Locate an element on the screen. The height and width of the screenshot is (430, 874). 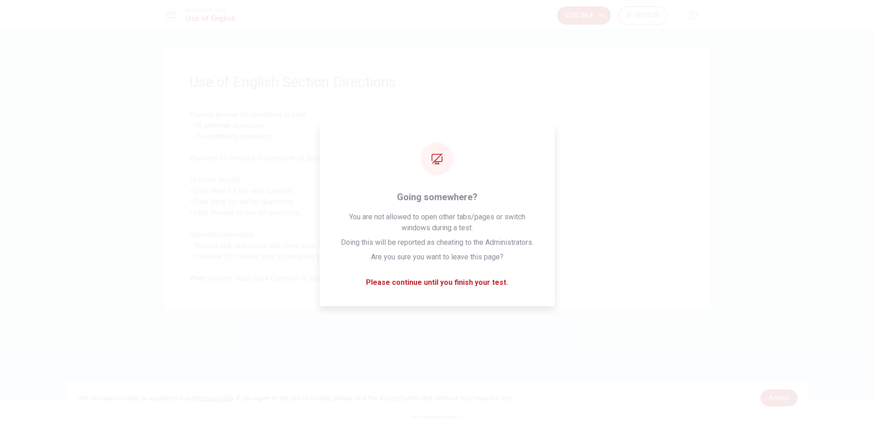
span: This site uses cookies, as explained in our . If you agree to the use of cookies, please click th... is located at coordinates (294, 398).